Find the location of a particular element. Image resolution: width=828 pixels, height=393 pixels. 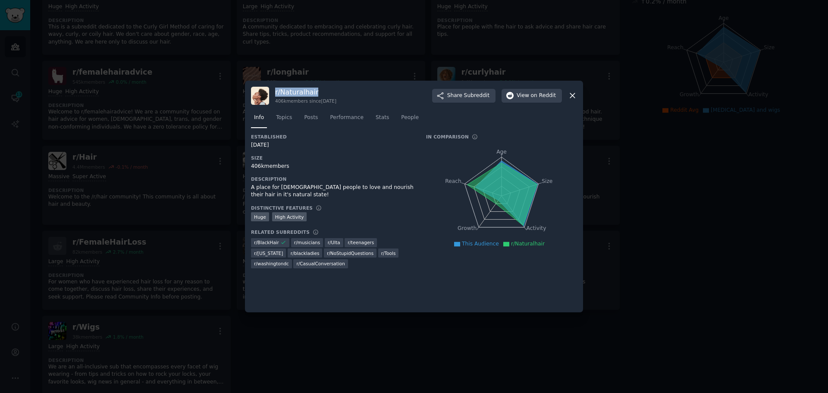

span: r/ blackladies is located at coordinates (305, 253).